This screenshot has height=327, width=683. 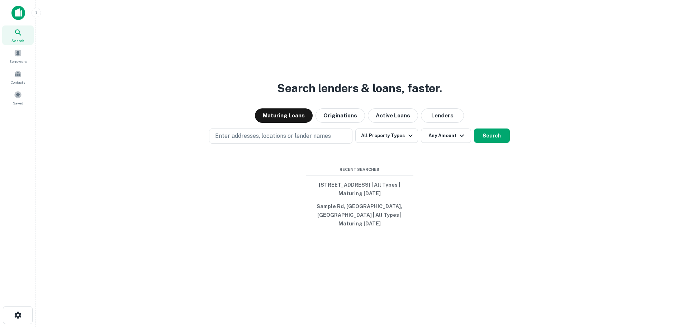 I want to click on p: Enter addresses, locations or lender names, so click(x=273, y=136).